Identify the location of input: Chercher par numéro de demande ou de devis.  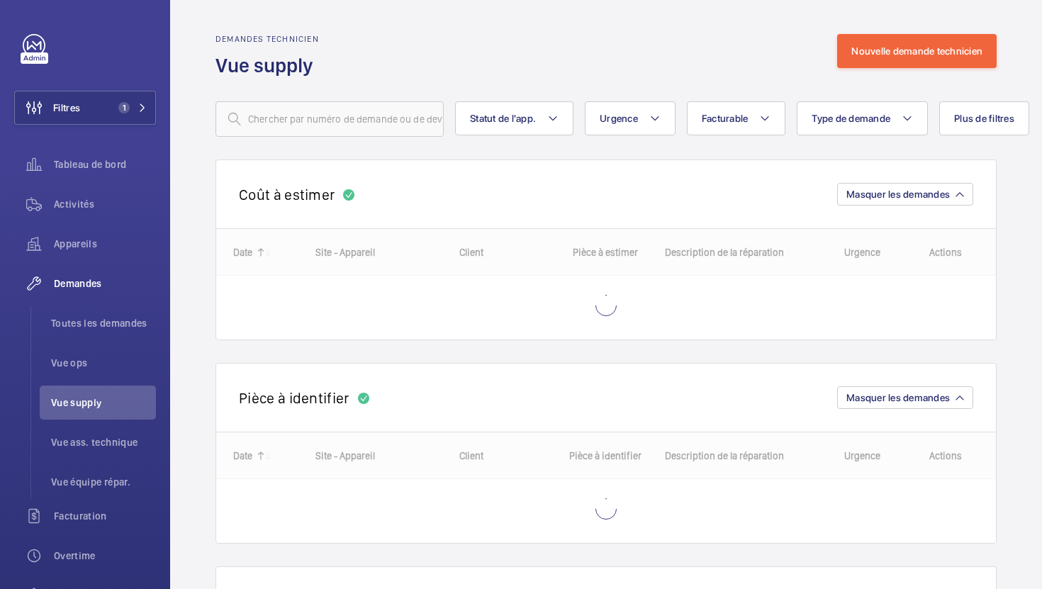
(330, 119).